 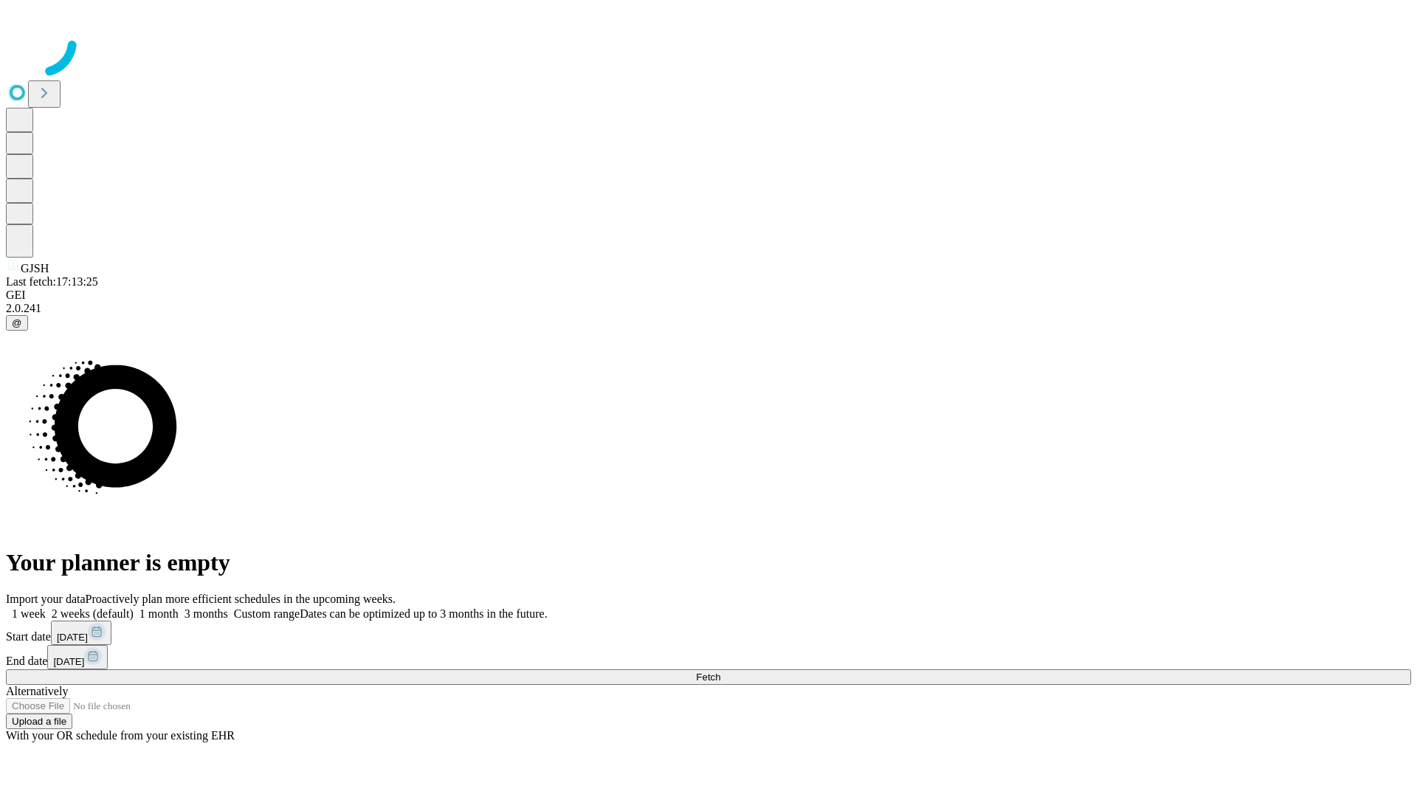 I want to click on span: 1 week, so click(x=29, y=613).